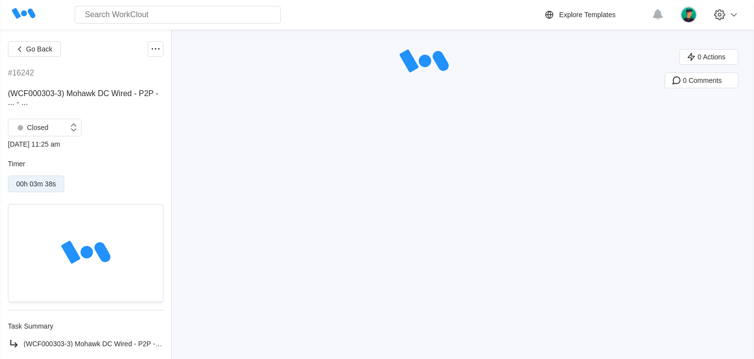 The height and width of the screenshot is (359, 754). Describe the element at coordinates (36, 184) in the screenshot. I see `div: 00h 03m 38s` at that location.